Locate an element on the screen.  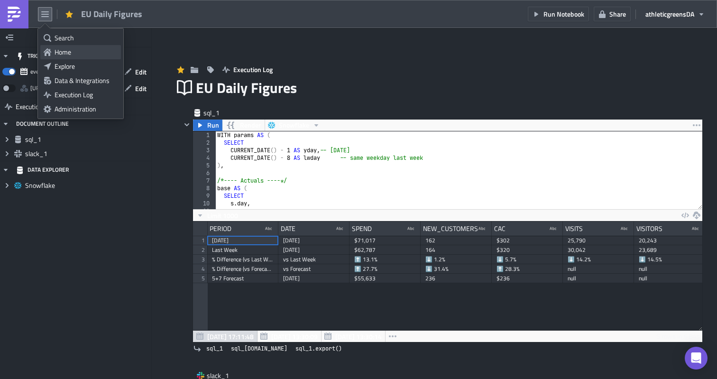
div: DOCUMENT OUTLINE is located at coordinates (42, 124).